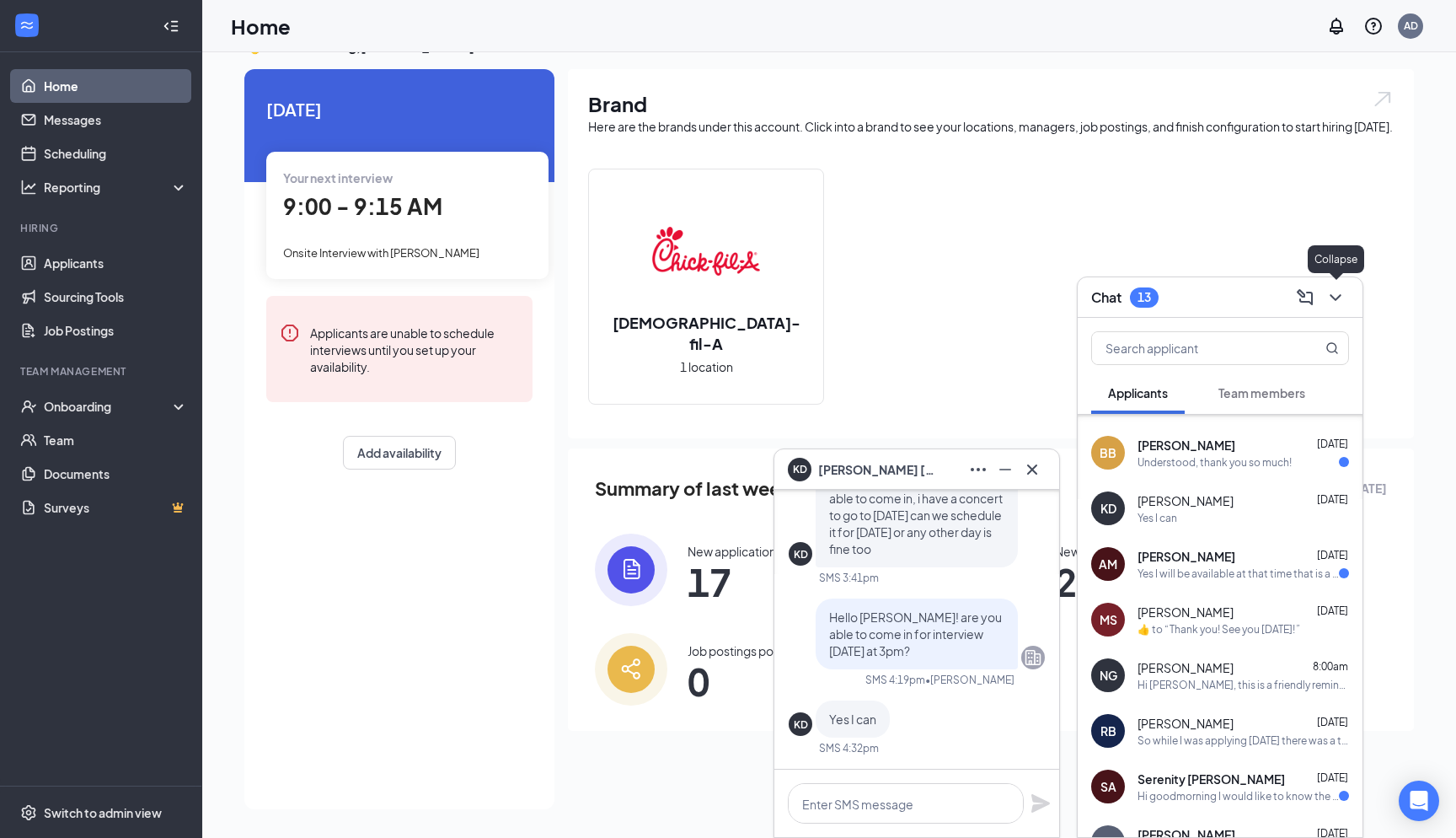 The width and height of the screenshot is (1456, 838). I want to click on div: Switch to admin view, so click(103, 813).